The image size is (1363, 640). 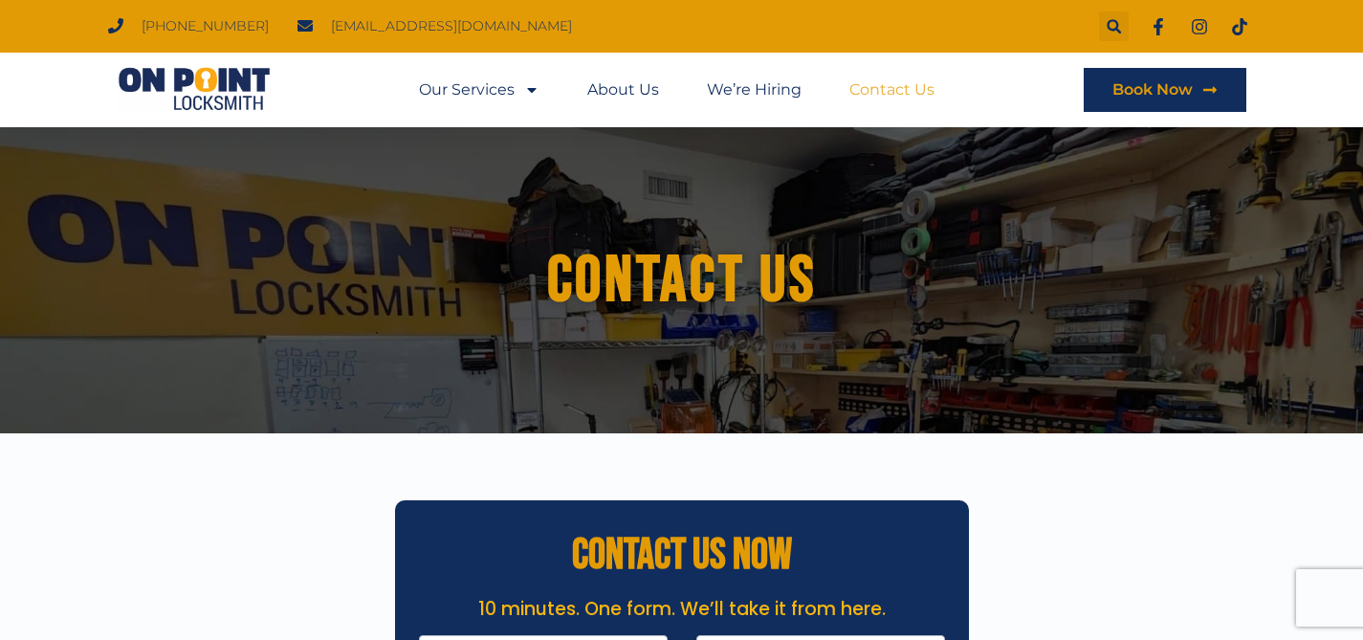 I want to click on a: About Us, so click(x=623, y=90).